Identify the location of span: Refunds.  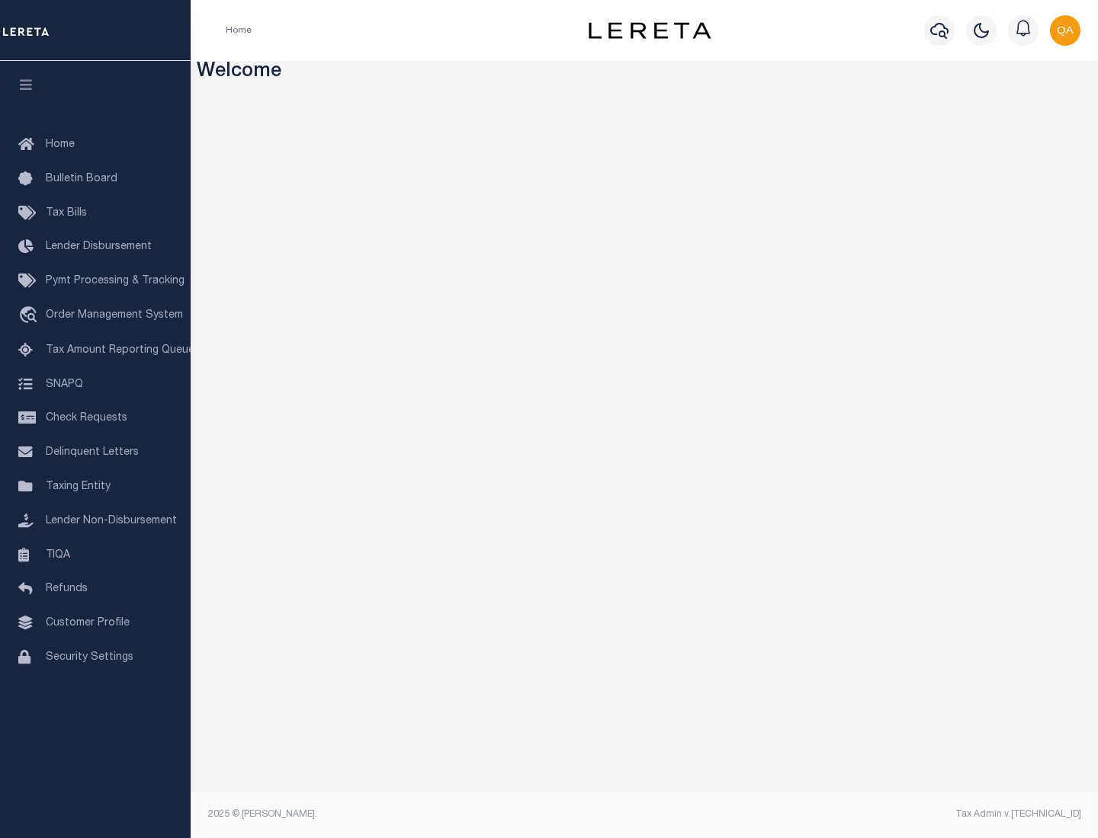
(66, 589).